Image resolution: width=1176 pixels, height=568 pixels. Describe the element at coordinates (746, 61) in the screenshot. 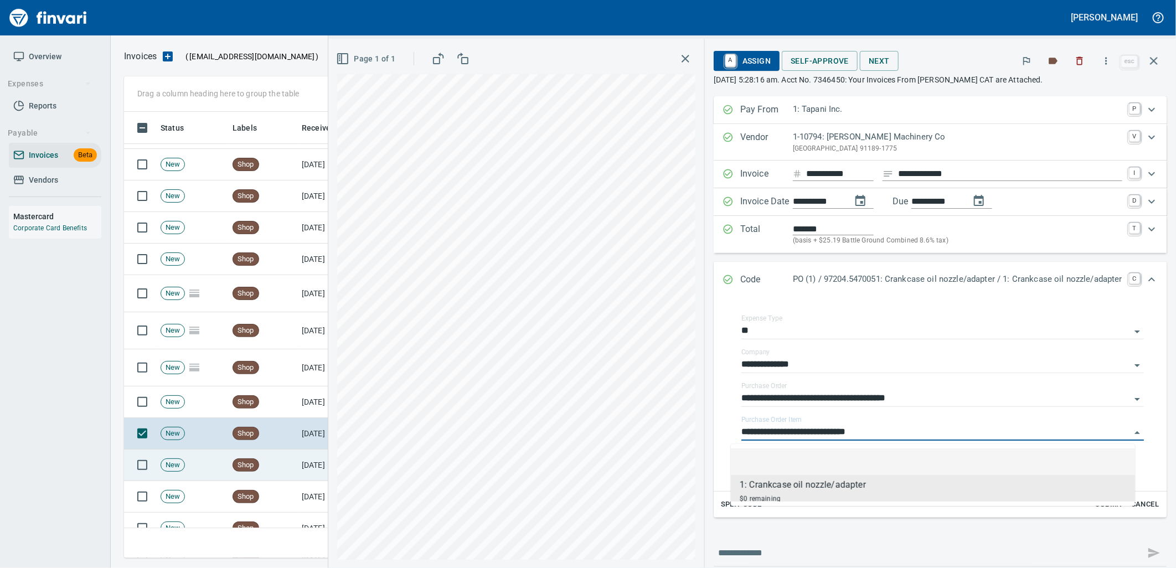

I see `span: Assign` at that location.